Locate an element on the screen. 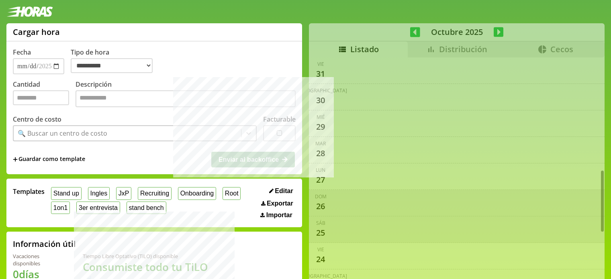 The width and height of the screenshot is (611, 279). button: Root is located at coordinates (231, 193).